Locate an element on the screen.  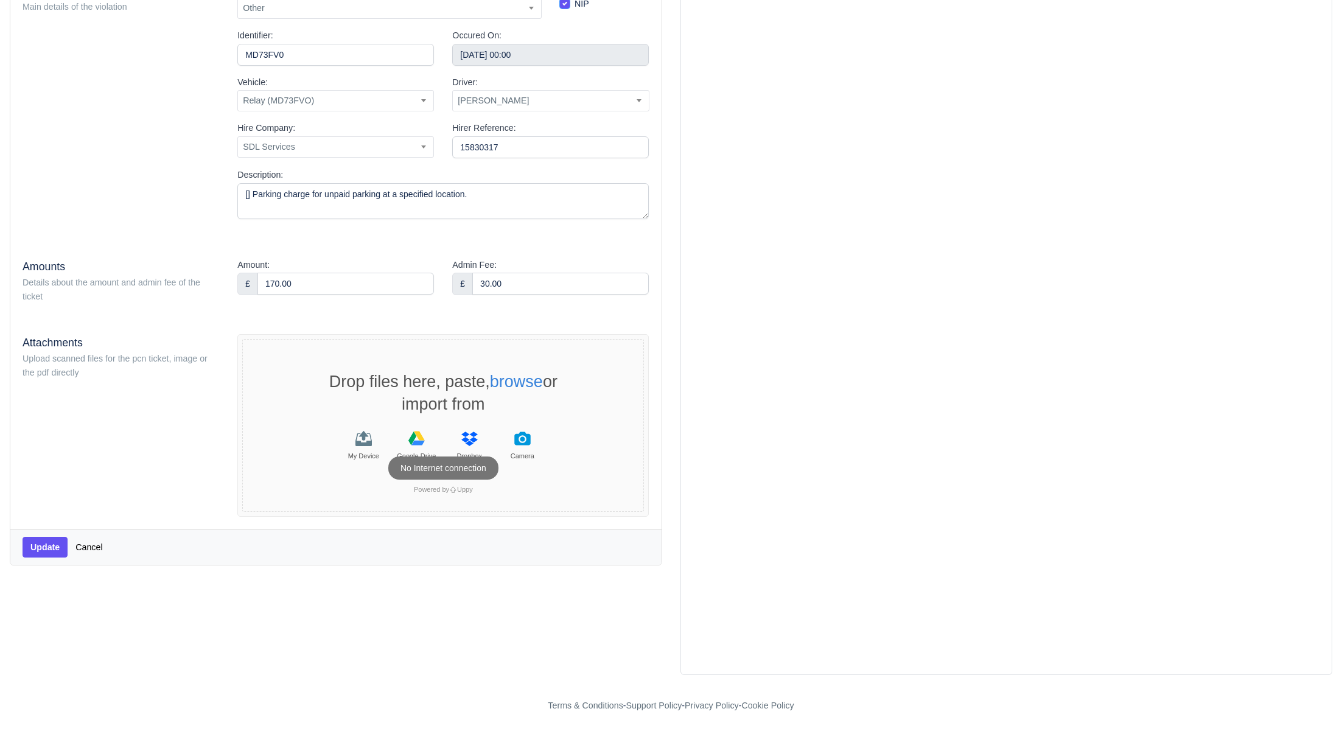
div: Chat Widget is located at coordinates (1232, 660).